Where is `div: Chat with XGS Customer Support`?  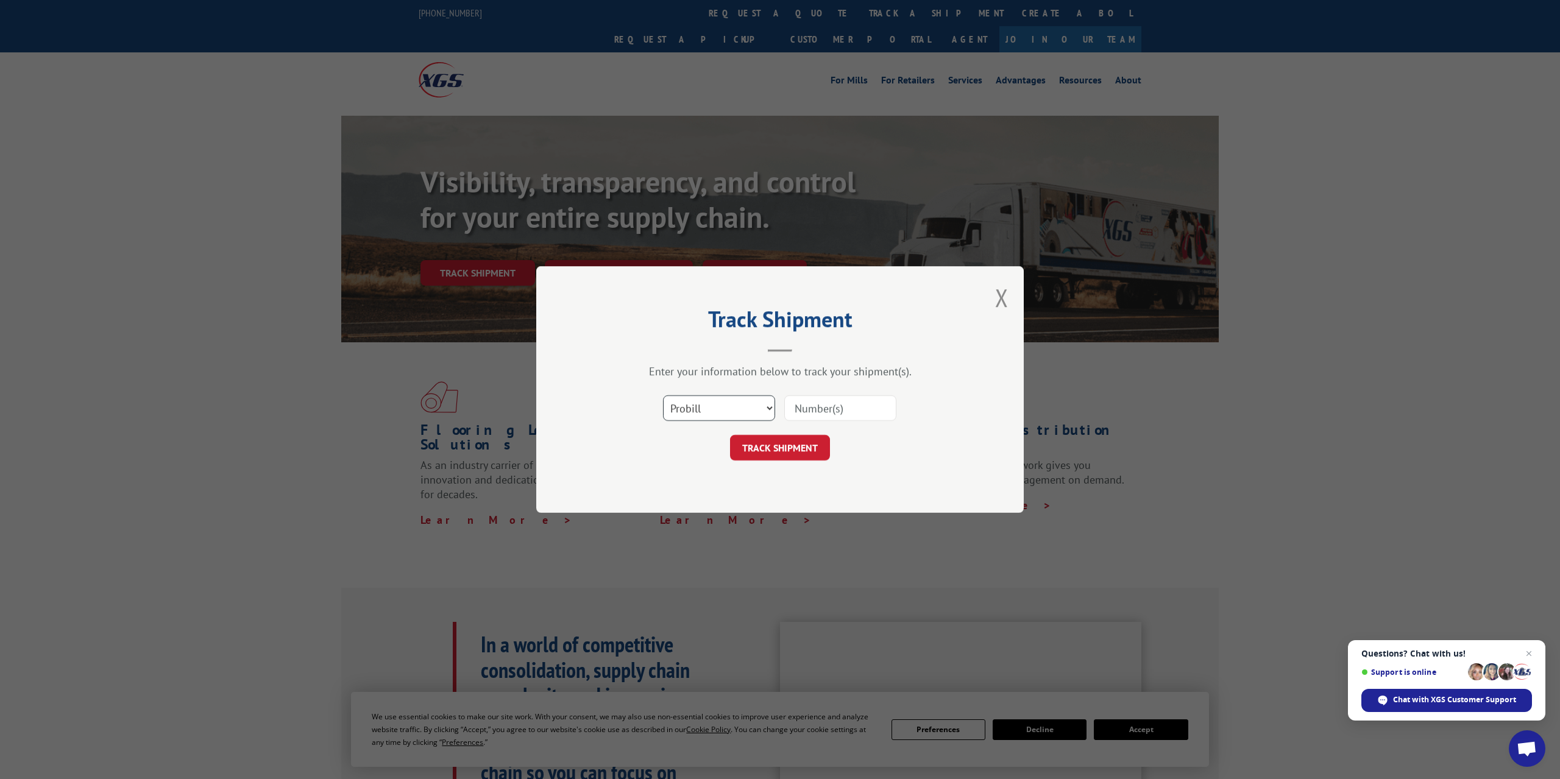 div: Chat with XGS Customer Support is located at coordinates (1447, 701).